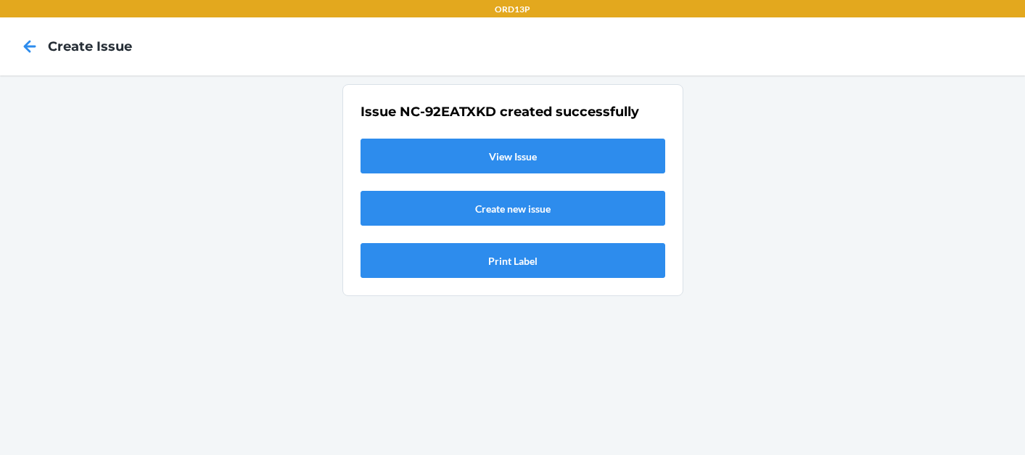 This screenshot has width=1025, height=455. Describe the element at coordinates (513, 208) in the screenshot. I see `a: Create new issue` at that location.